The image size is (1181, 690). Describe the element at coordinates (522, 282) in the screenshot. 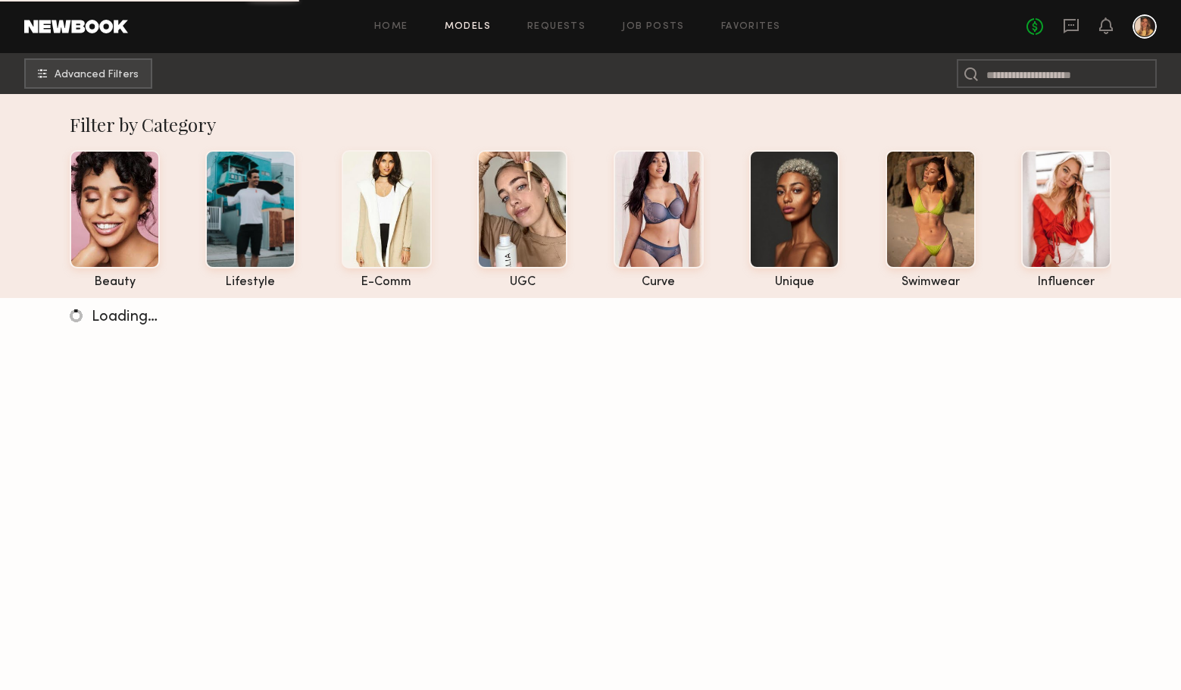

I see `div: UGC` at that location.